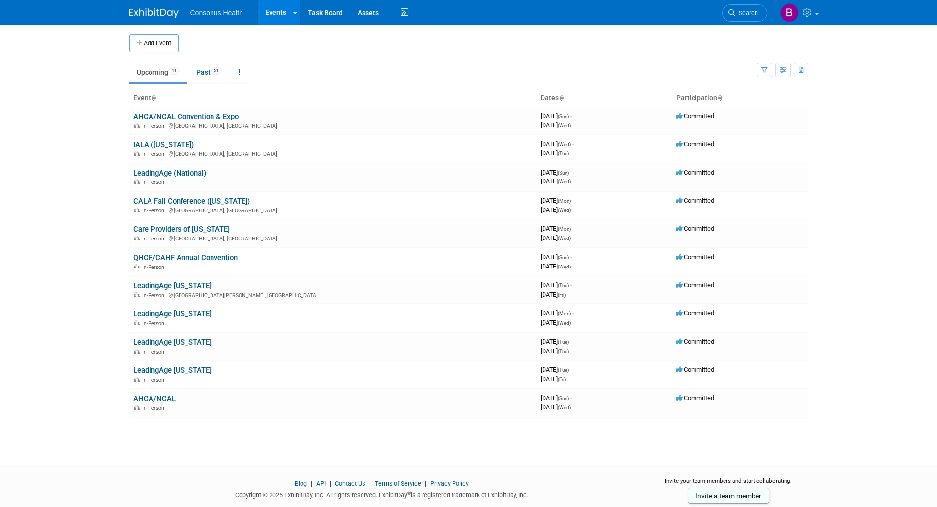 The width and height of the screenshot is (937, 507). I want to click on a: Search, so click(744, 13).